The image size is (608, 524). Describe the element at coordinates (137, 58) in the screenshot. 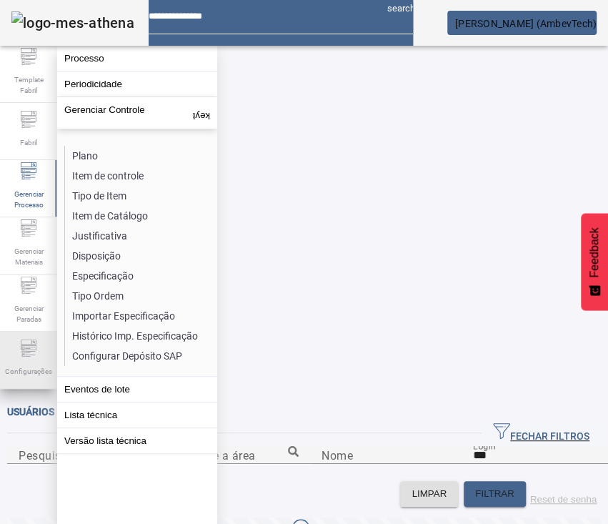

I see `button: Processo` at that location.